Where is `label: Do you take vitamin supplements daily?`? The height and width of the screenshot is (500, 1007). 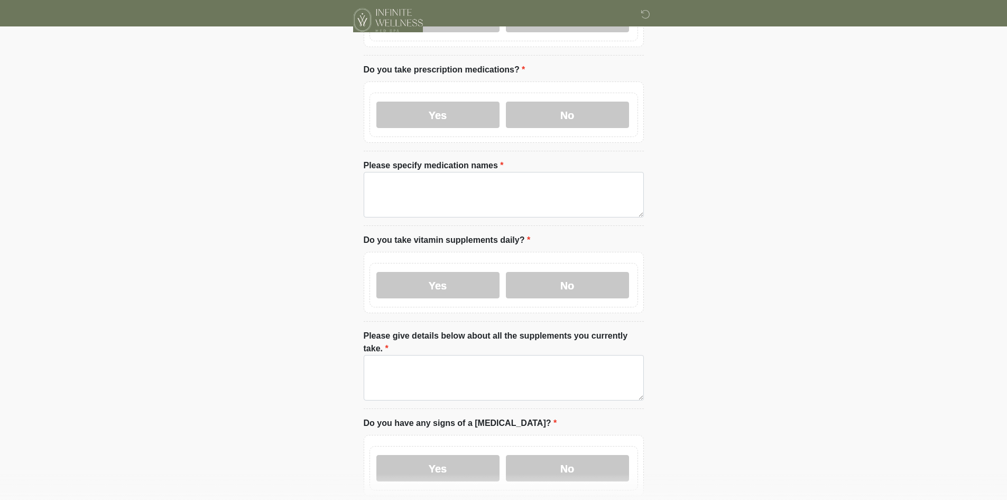 label: Do you take vitamin supplements daily? is located at coordinates (447, 240).